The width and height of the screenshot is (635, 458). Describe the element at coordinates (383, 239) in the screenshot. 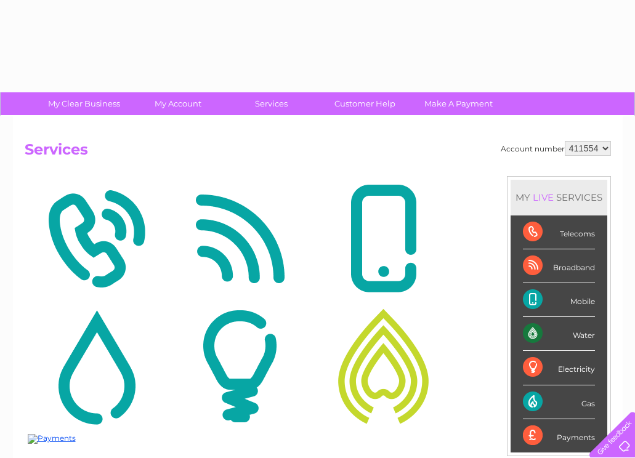

I see `img: Mobile` at that location.